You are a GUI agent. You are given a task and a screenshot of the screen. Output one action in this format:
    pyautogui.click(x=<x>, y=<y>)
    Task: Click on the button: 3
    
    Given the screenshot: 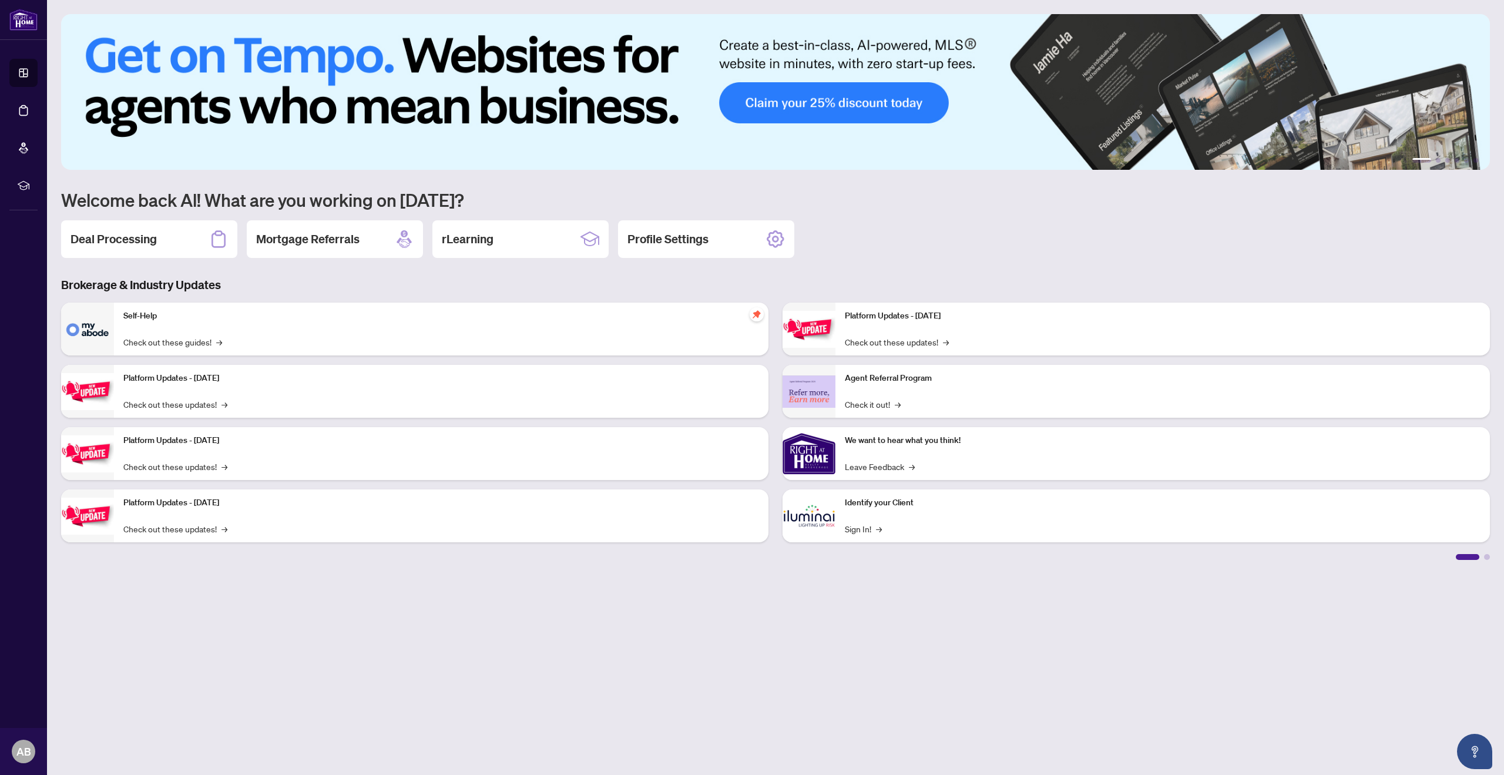 What is the action you would take?
    pyautogui.click(x=1447, y=160)
    